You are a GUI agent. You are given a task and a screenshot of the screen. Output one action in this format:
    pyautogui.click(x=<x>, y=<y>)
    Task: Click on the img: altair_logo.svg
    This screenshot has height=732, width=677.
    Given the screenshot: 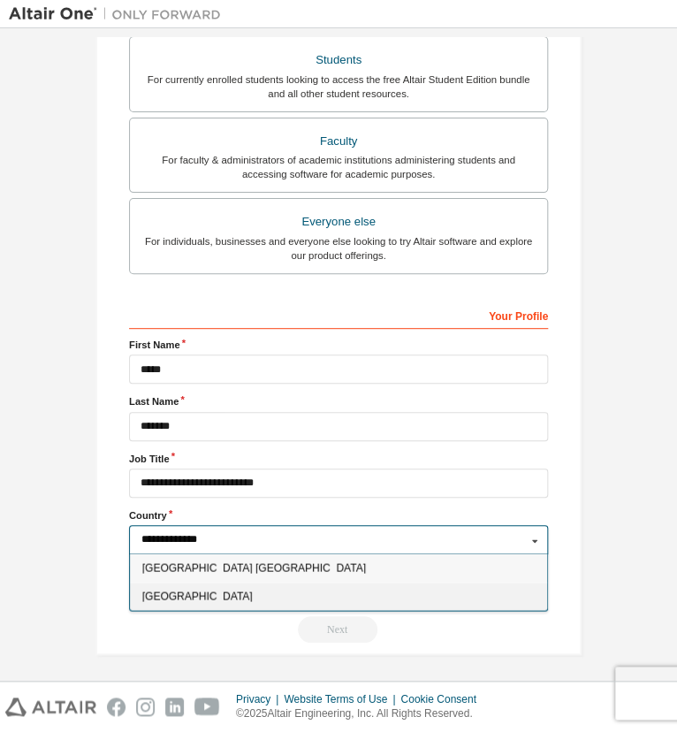 What is the action you would take?
    pyautogui.click(x=50, y=706)
    